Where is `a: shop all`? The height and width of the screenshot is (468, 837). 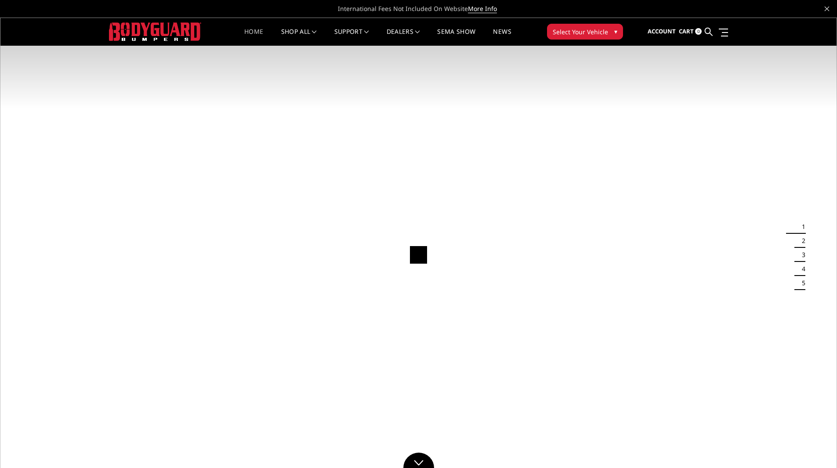
a: shop all is located at coordinates (299, 37).